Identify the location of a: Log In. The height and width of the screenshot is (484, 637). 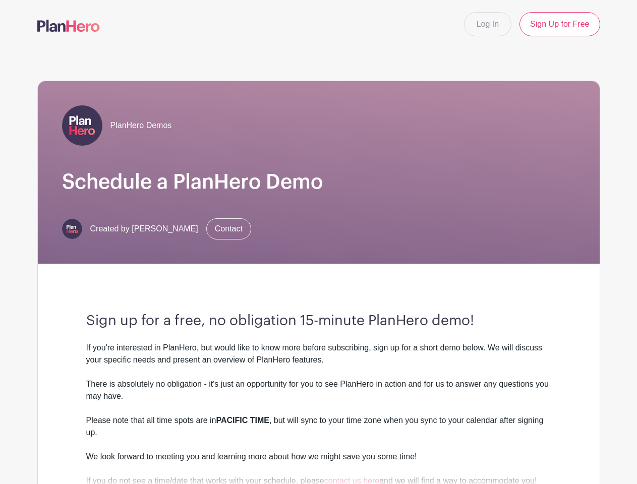
(488, 24).